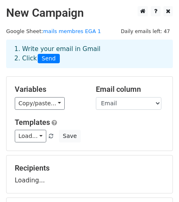  What do you see at coordinates (49, 90) in the screenshot?
I see `h5: Variables` at bounding box center [49, 90].